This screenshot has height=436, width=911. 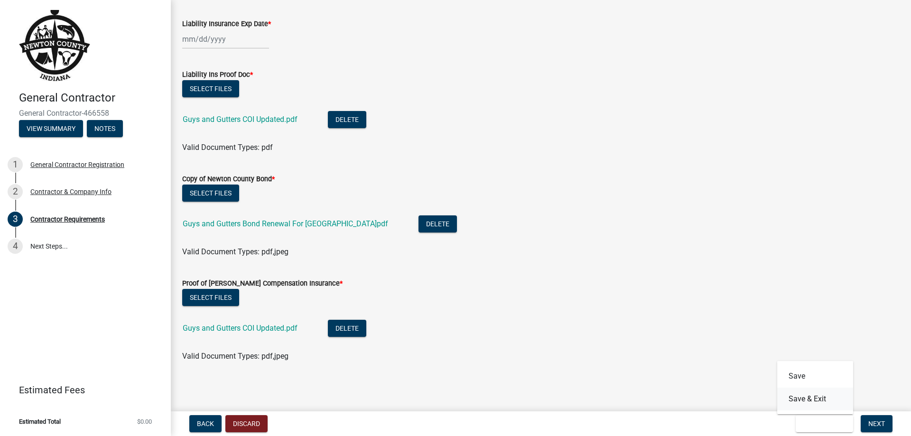 I want to click on a: Estimated Fees, so click(x=82, y=390).